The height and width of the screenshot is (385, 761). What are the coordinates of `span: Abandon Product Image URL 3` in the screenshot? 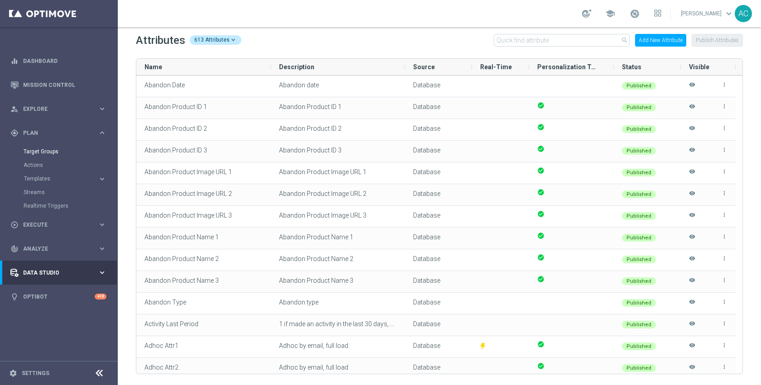 It's located at (323, 216).